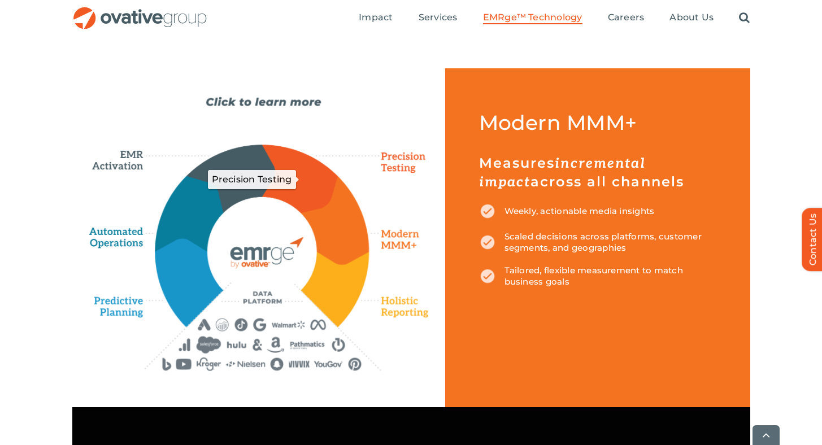 Image resolution: width=822 pixels, height=445 pixels. Describe the element at coordinates (597, 242) in the screenshot. I see `p: Scaled decisions across platforms, customer segments, and geographies` at that location.